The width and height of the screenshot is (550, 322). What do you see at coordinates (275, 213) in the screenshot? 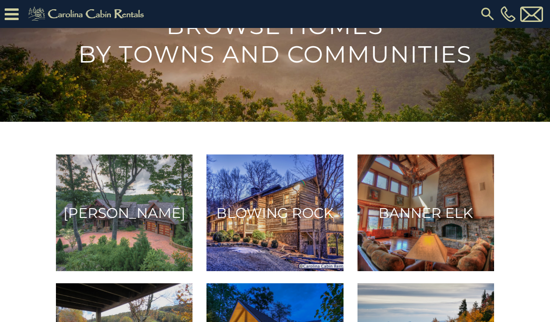
I see `a: Blowing Rock` at bounding box center [275, 213].